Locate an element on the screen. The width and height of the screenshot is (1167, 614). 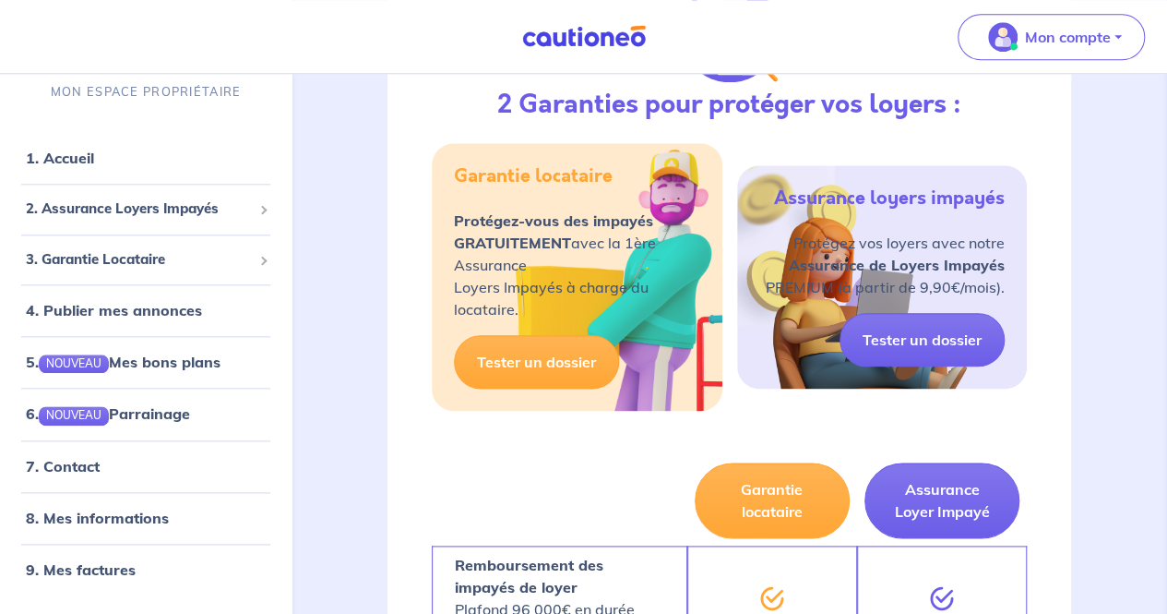
button: illu_account_valid_menu.svgMon compte is located at coordinates (1051, 37).